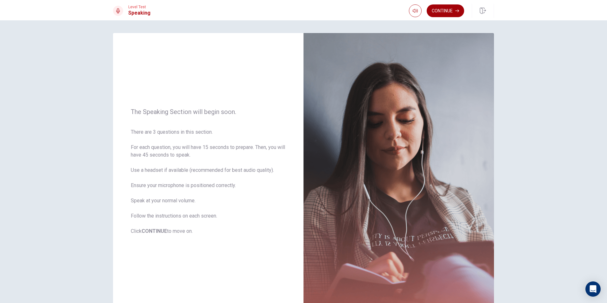 The height and width of the screenshot is (303, 607). I want to click on button: Continue, so click(445, 11).